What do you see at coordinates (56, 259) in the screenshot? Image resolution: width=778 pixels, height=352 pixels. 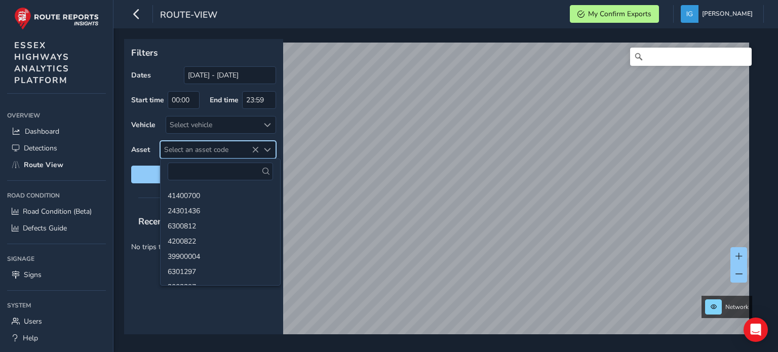 I see `div: Signage` at bounding box center [56, 259].